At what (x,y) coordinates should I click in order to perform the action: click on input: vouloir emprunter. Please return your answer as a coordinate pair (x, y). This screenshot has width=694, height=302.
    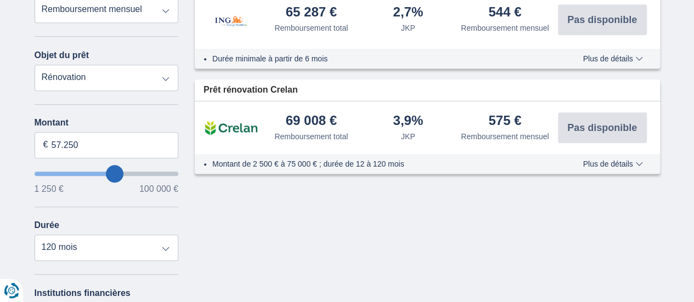
    Looking at the image, I should click on (106, 174).